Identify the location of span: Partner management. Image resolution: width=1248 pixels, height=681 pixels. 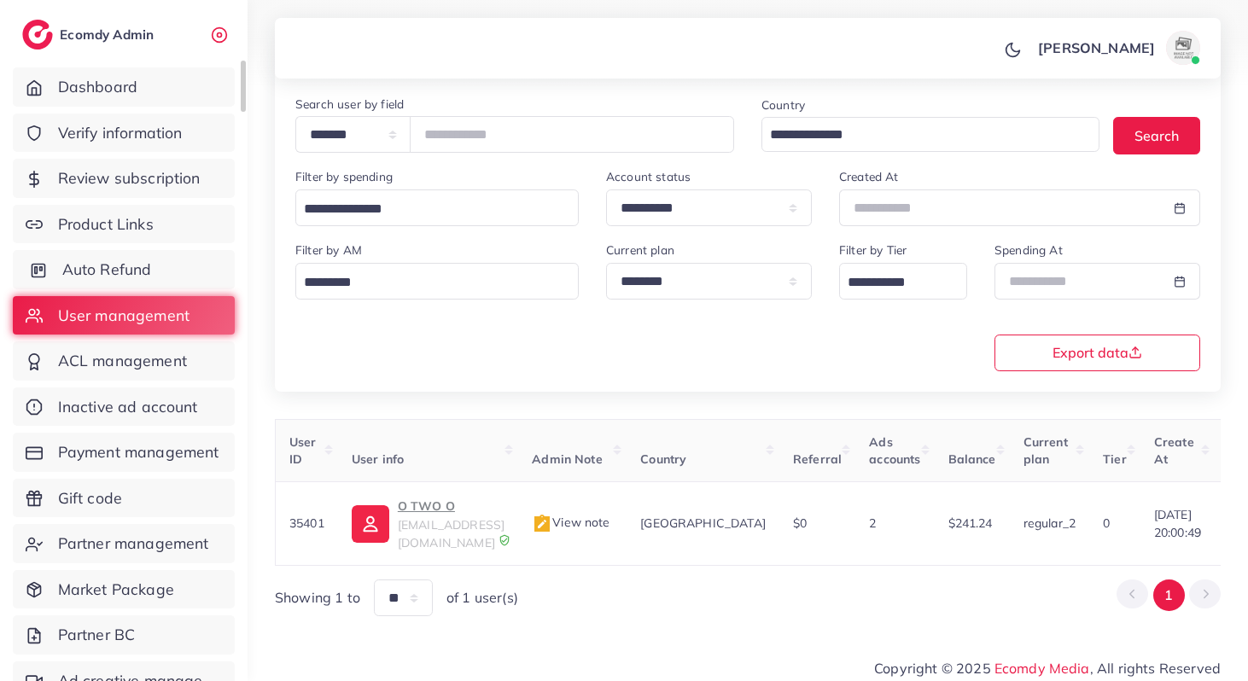
(133, 544).